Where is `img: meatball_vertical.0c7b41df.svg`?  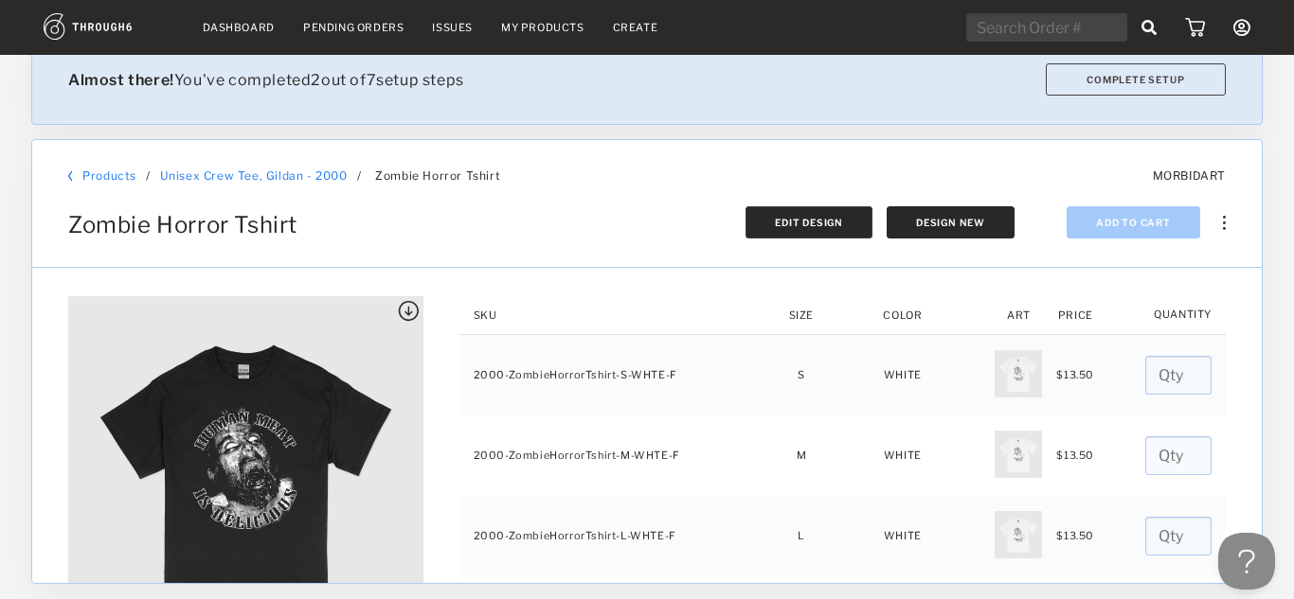
img: meatball_vertical.0c7b41df.svg is located at coordinates (1223, 223).